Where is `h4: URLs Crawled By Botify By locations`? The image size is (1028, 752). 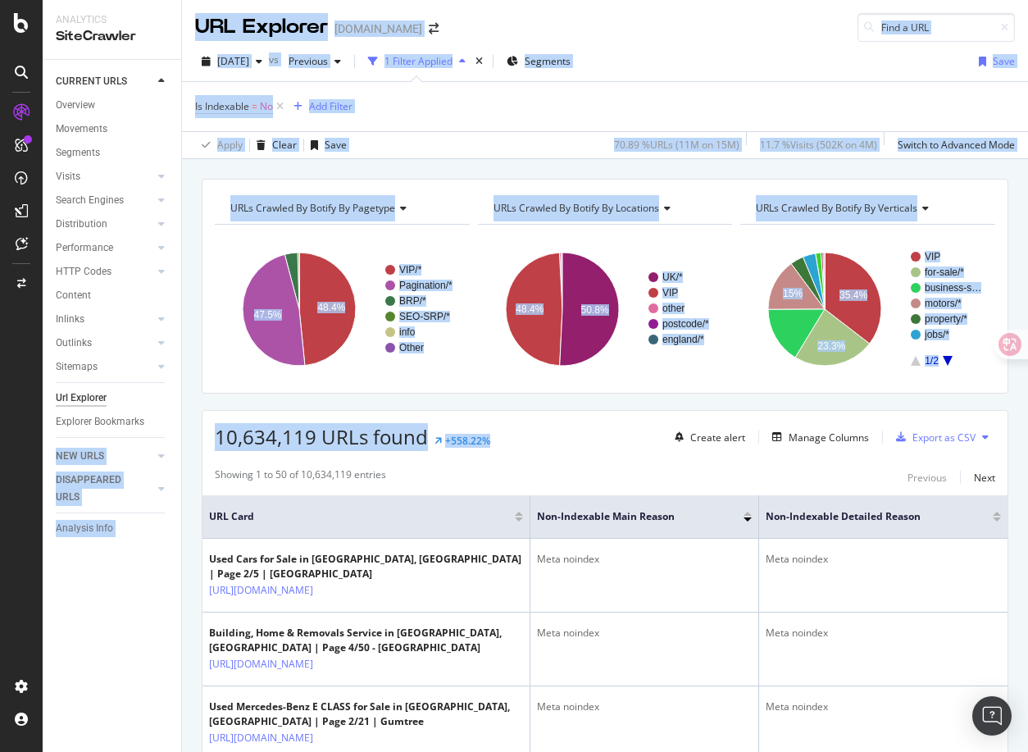 h4: URLs Crawled By Botify By locations is located at coordinates (604, 208).